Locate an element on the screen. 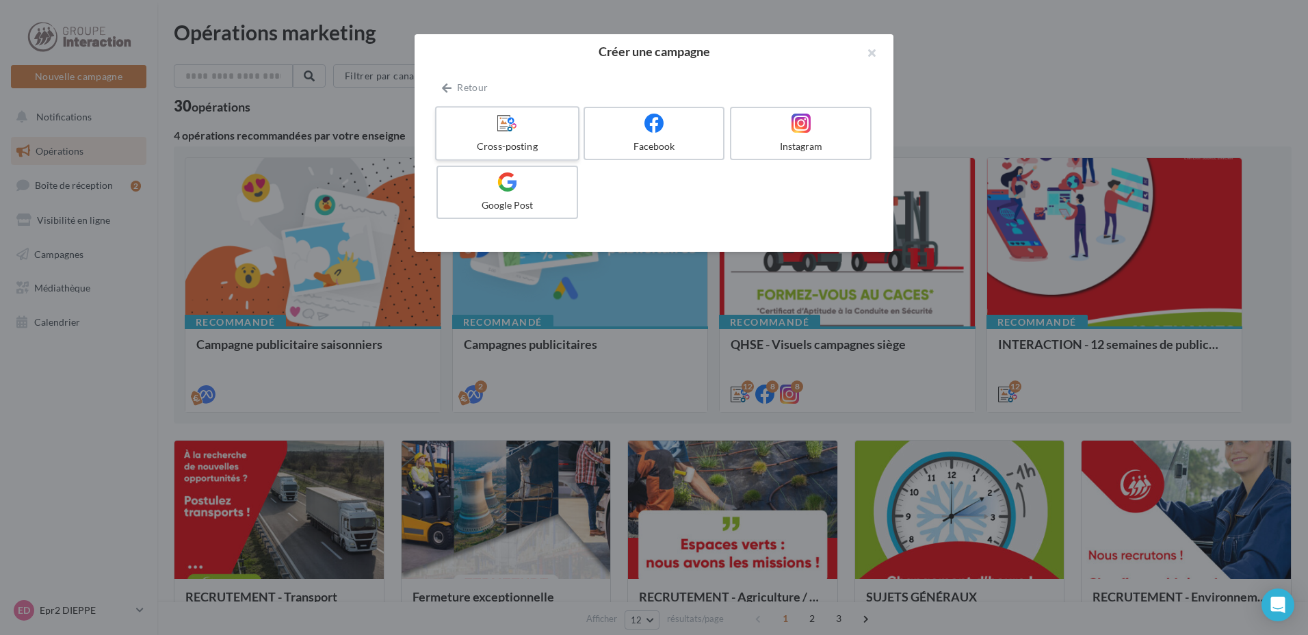 The width and height of the screenshot is (1308, 635). div: Google Post is located at coordinates (507, 205).